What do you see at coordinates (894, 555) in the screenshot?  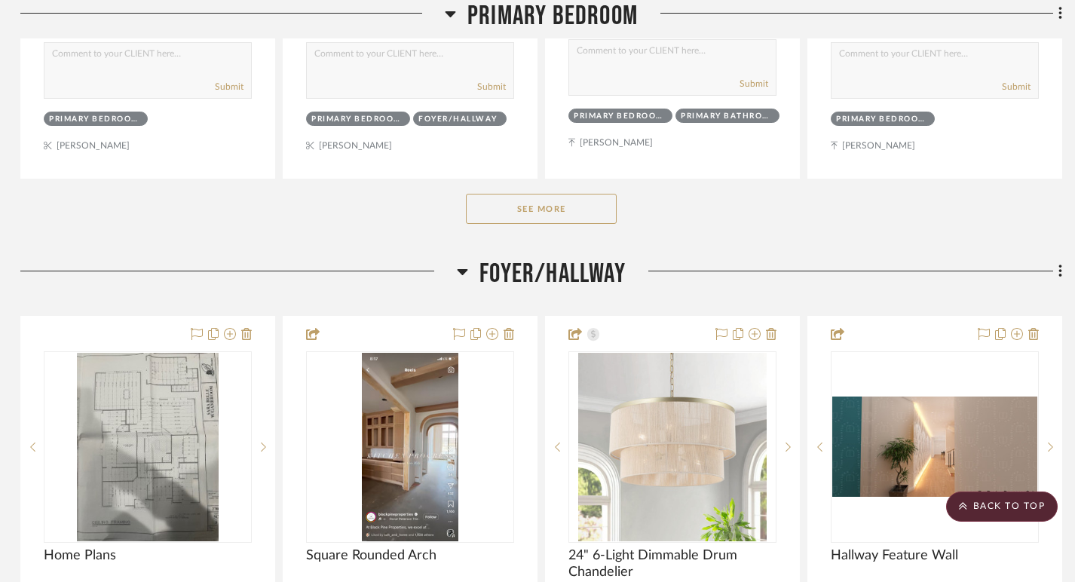 I see `span: Hallway Feature Wall` at bounding box center [894, 555].